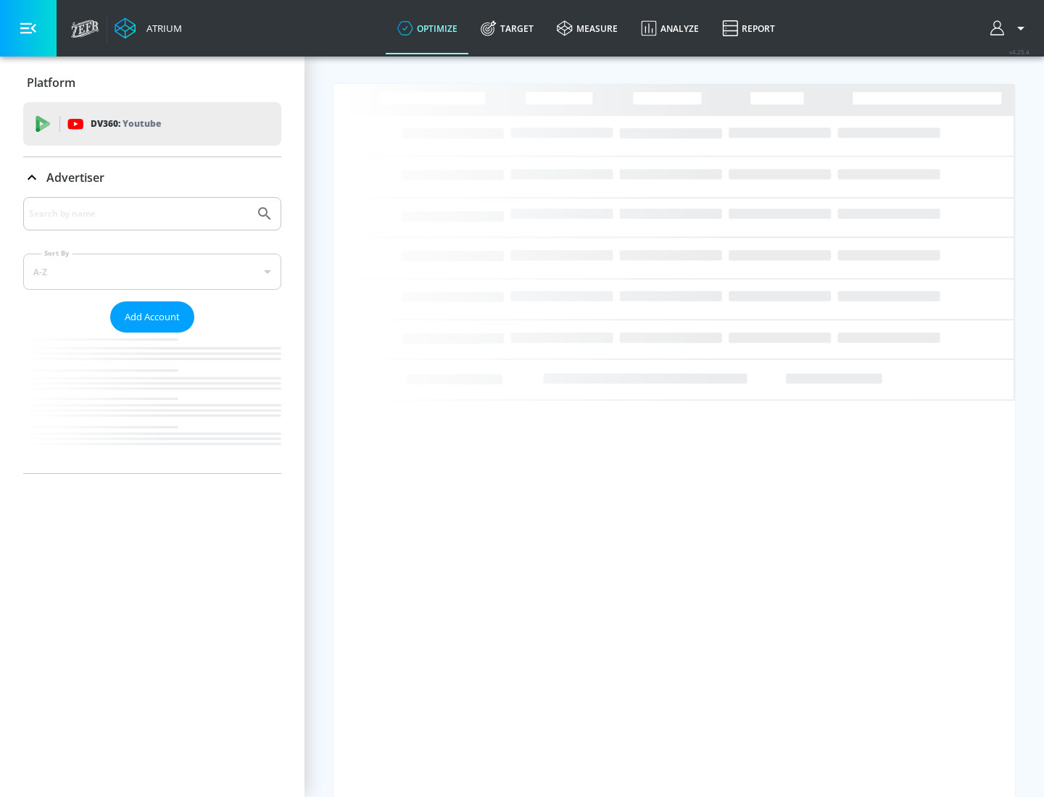  What do you see at coordinates (51, 83) in the screenshot?
I see `p: Platform` at bounding box center [51, 83].